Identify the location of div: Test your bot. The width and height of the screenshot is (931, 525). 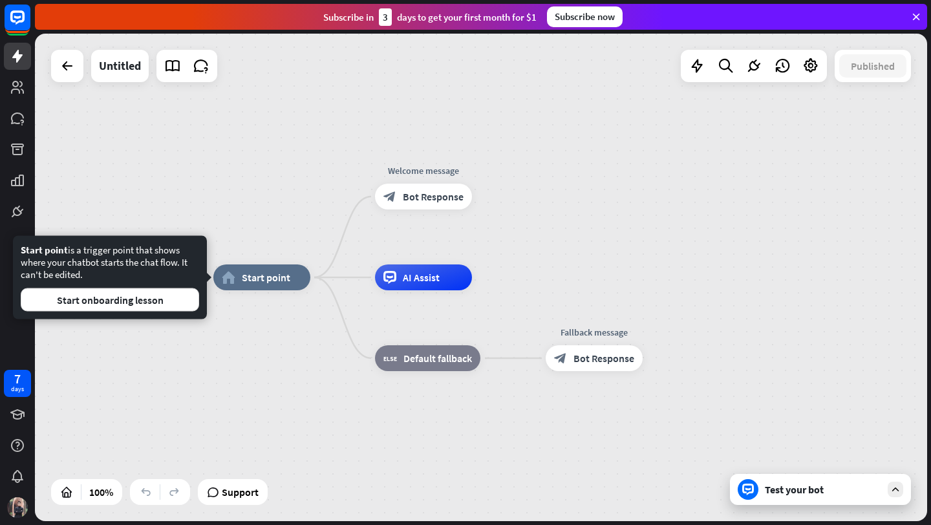
(823, 490).